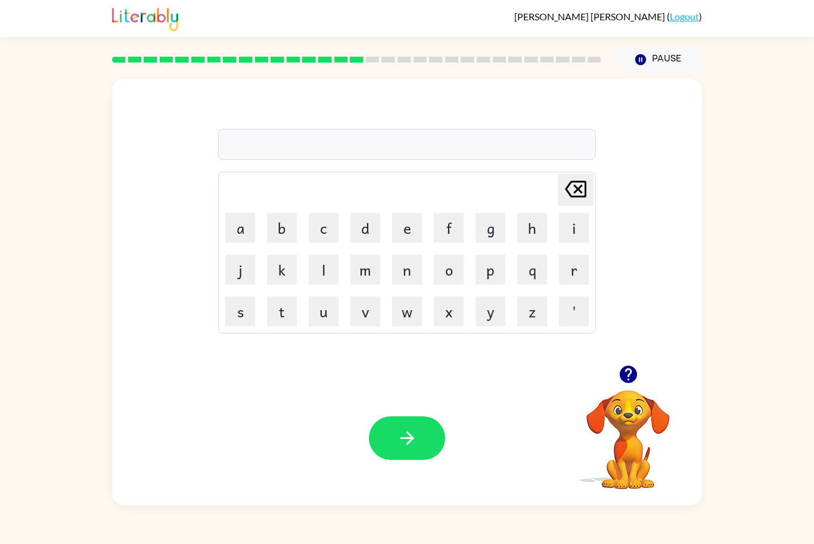 The width and height of the screenshot is (814, 544). Describe the element at coordinates (407, 228) in the screenshot. I see `button: e` at that location.